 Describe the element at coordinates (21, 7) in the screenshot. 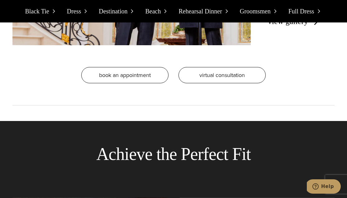

I see `span: Help` at that location.